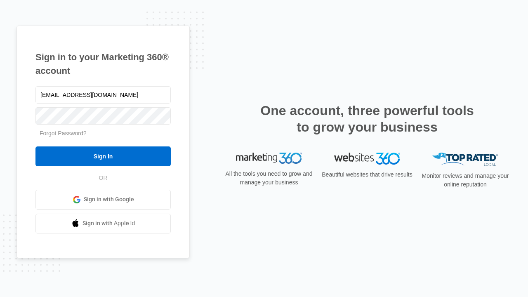  What do you see at coordinates (103, 156) in the screenshot?
I see `input: Sign In` at bounding box center [103, 156].